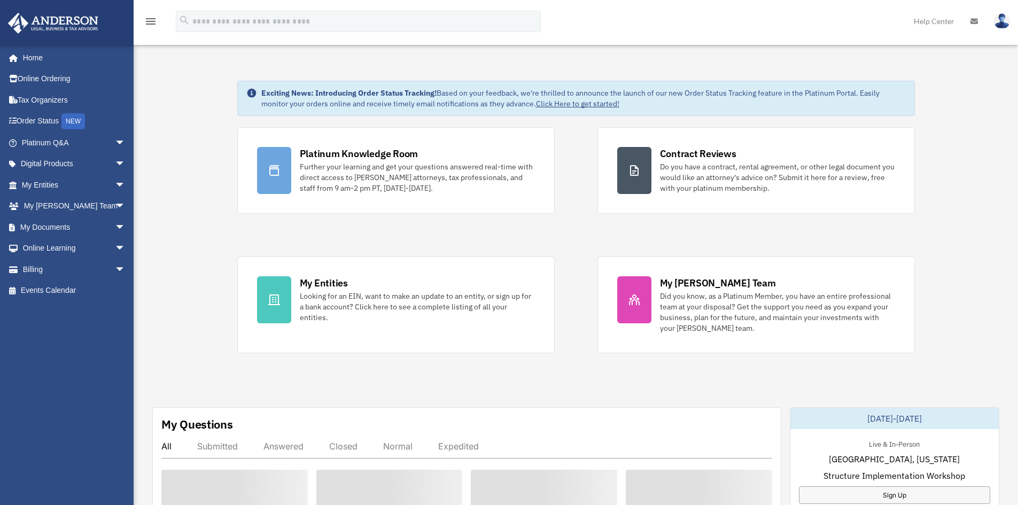 The height and width of the screenshot is (505, 1018). Describe the element at coordinates (778, 177) in the screenshot. I see `div: Do you have a contract, rental agreement, or other legal document you would like an attorney's ad...` at that location.